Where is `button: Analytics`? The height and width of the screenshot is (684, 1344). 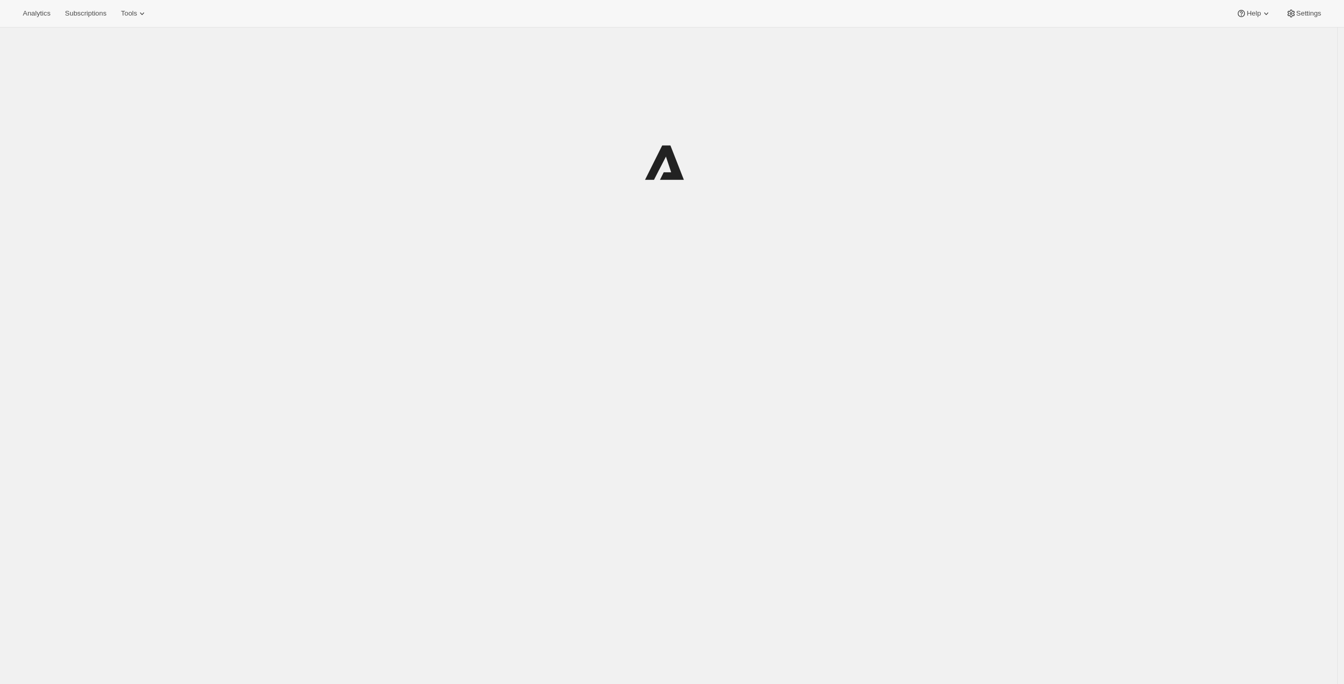 button: Analytics is located at coordinates (36, 13).